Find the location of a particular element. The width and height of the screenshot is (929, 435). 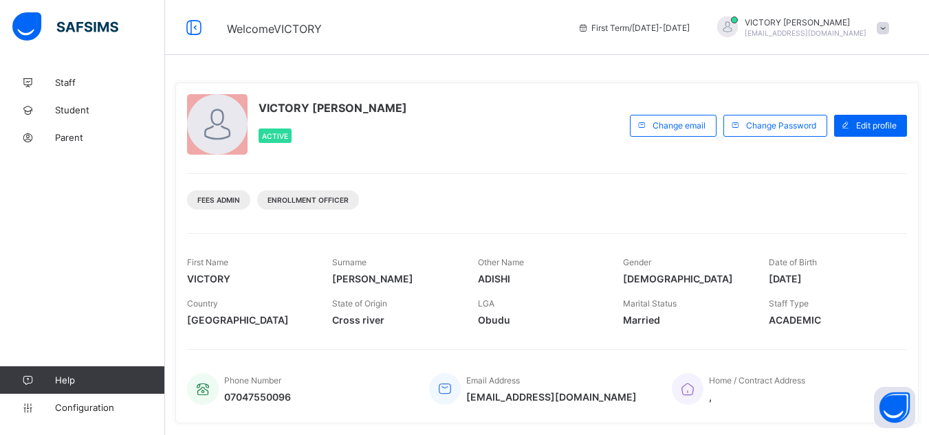

span: ACADEMIC is located at coordinates (830, 320).